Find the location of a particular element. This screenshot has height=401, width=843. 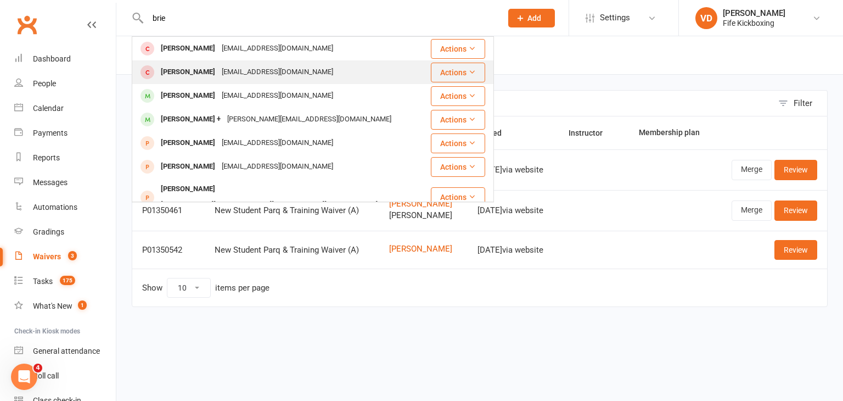

a: Dashboard is located at coordinates (65, 59).